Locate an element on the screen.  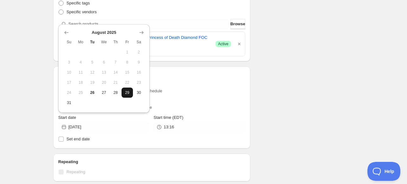
span: 31 is located at coordinates (69, 103).